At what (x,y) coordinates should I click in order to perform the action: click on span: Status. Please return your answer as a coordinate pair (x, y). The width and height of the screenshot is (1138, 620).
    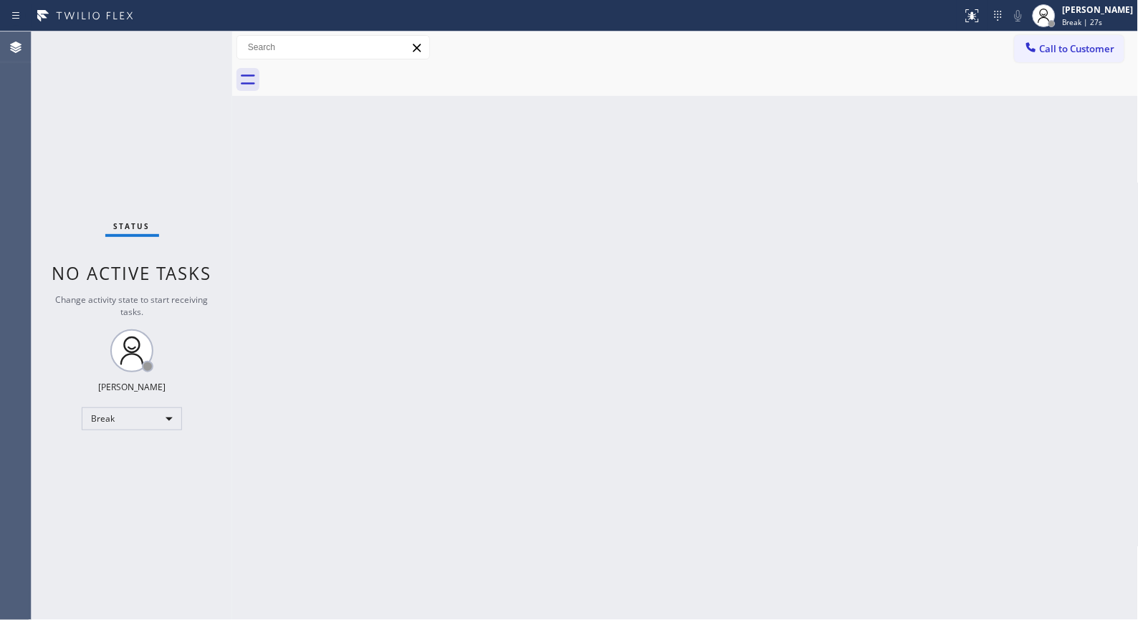
    Looking at the image, I should click on (132, 226).